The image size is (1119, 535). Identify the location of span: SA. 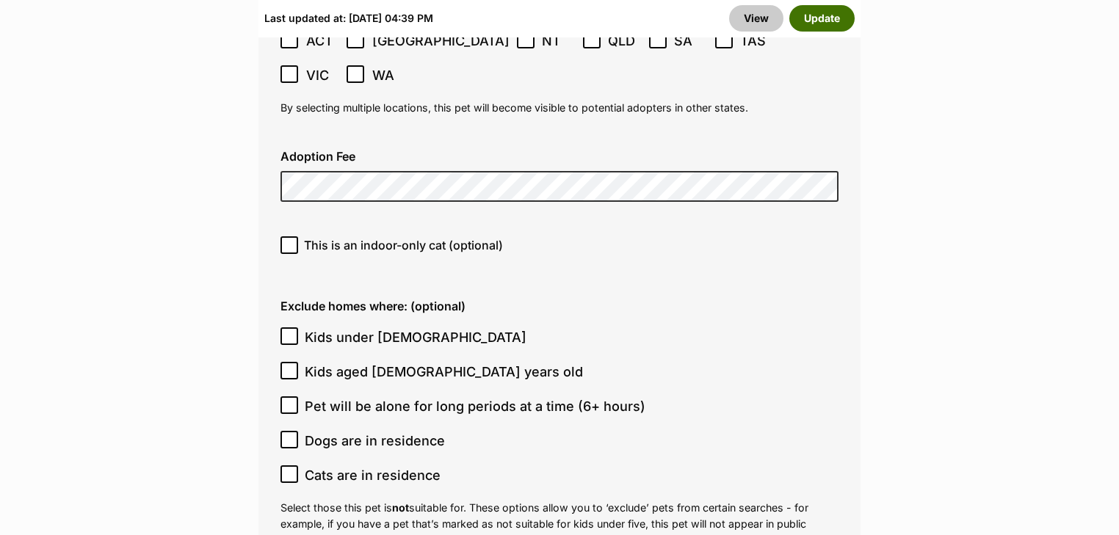
(690, 40).